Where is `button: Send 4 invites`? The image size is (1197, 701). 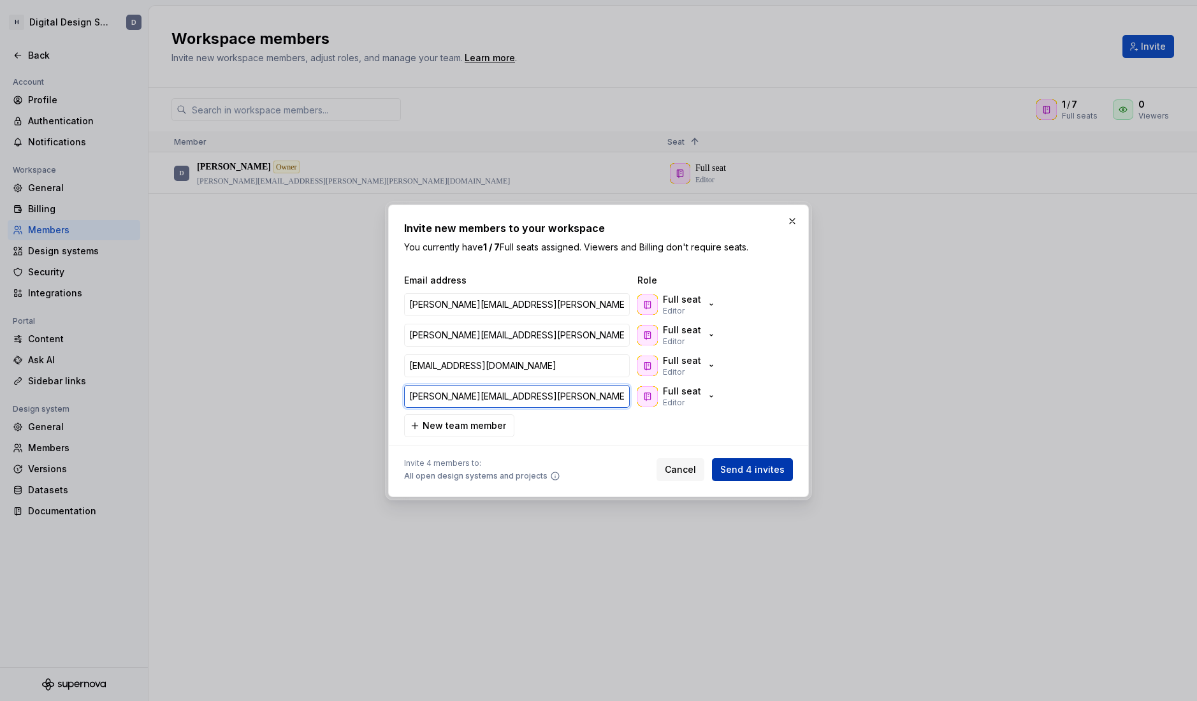 button: Send 4 invites is located at coordinates (752, 470).